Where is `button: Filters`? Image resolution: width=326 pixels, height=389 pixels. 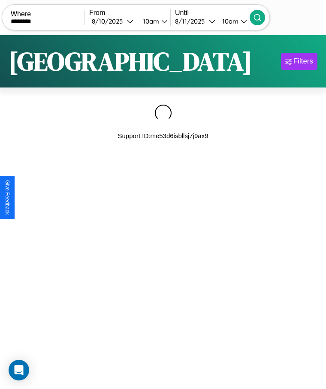 button: Filters is located at coordinates (299, 61).